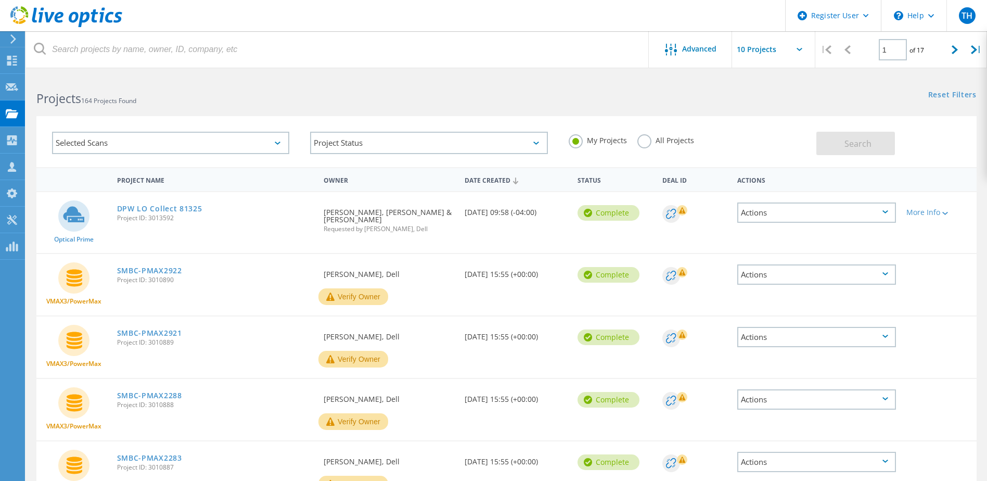 Image resolution: width=987 pixels, height=481 pixels. I want to click on span: TH, so click(966, 16).